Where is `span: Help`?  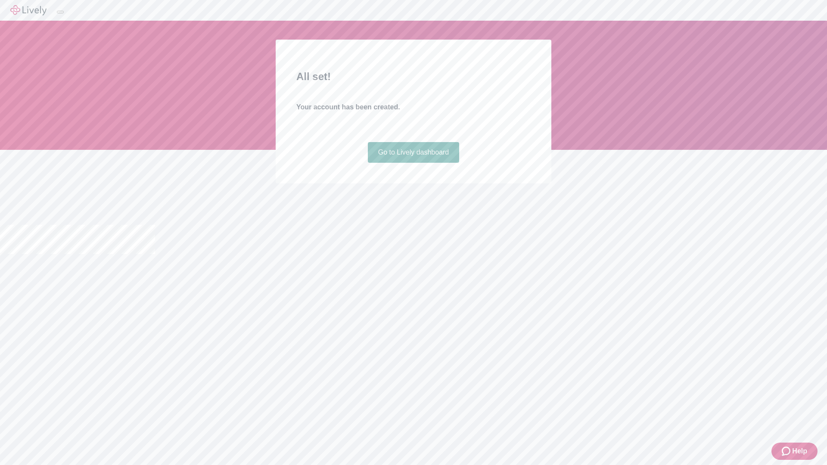 span: Help is located at coordinates (799, 451).